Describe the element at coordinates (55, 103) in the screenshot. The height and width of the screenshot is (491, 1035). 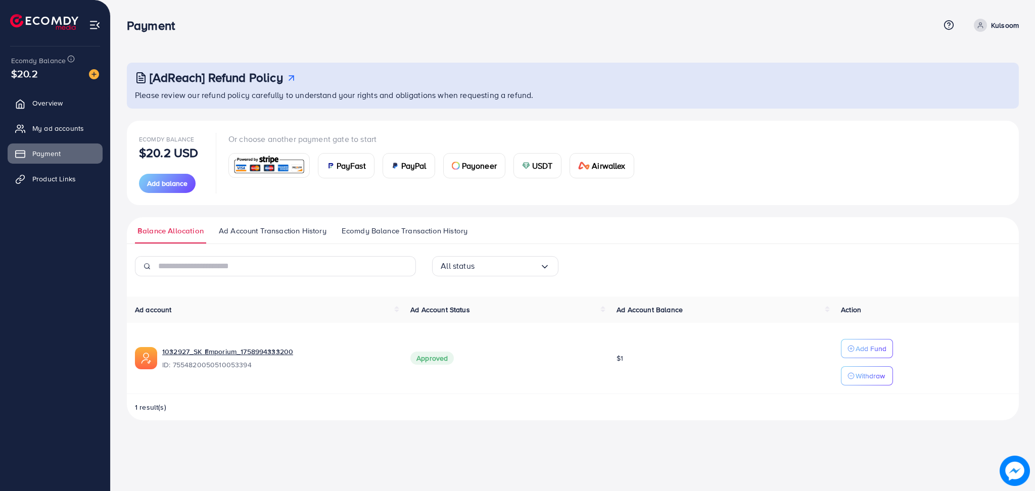
I see `a: Overview` at that location.